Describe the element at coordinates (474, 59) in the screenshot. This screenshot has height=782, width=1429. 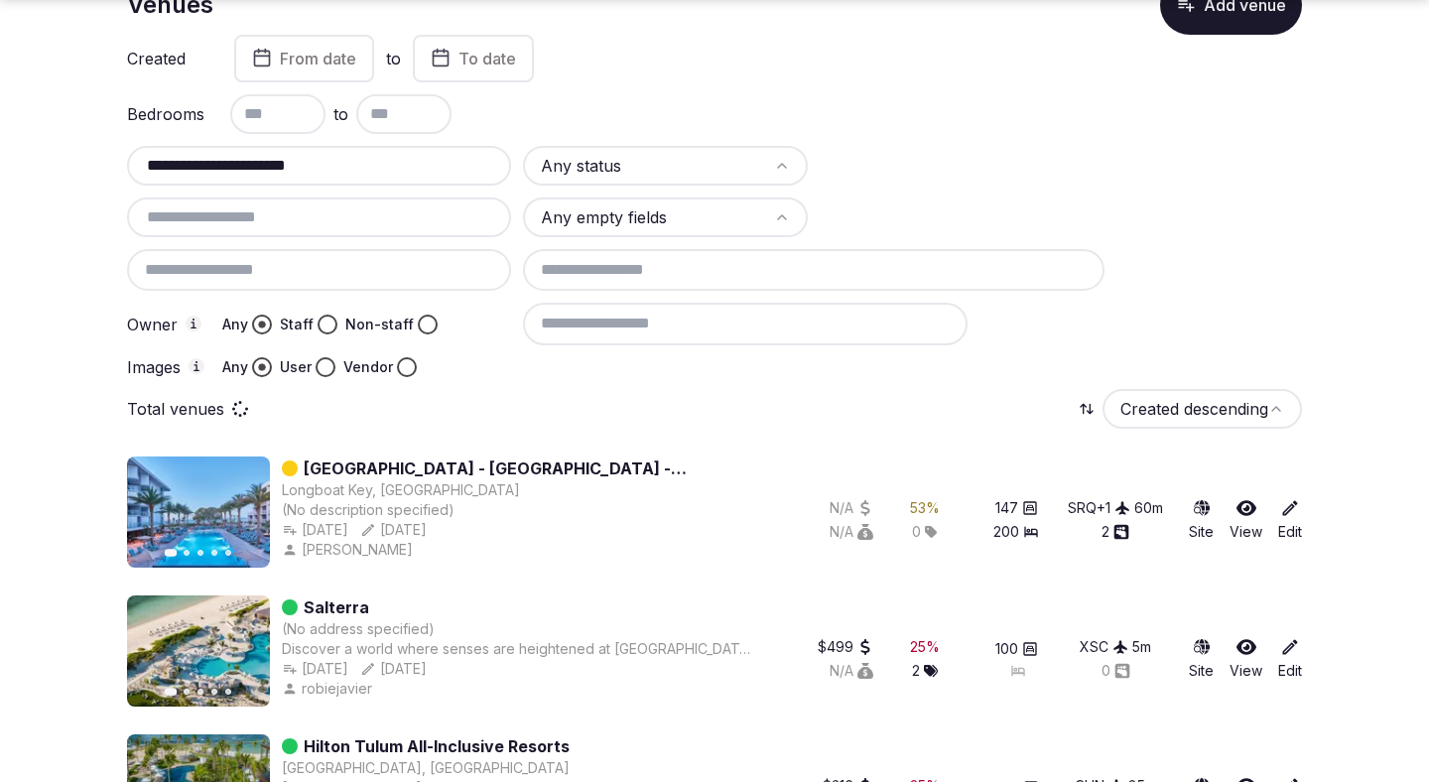
I see `button: To date` at that location.